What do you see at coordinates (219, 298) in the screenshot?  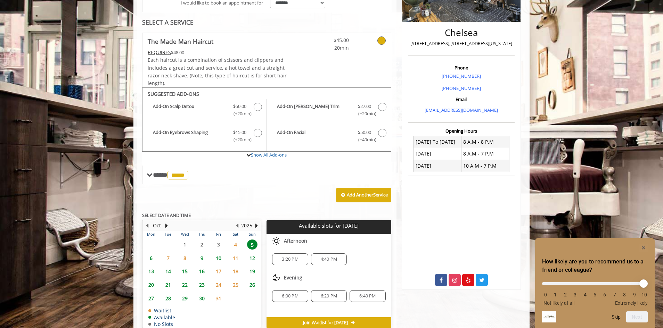 I see `td: Select day31` at bounding box center [219, 298].